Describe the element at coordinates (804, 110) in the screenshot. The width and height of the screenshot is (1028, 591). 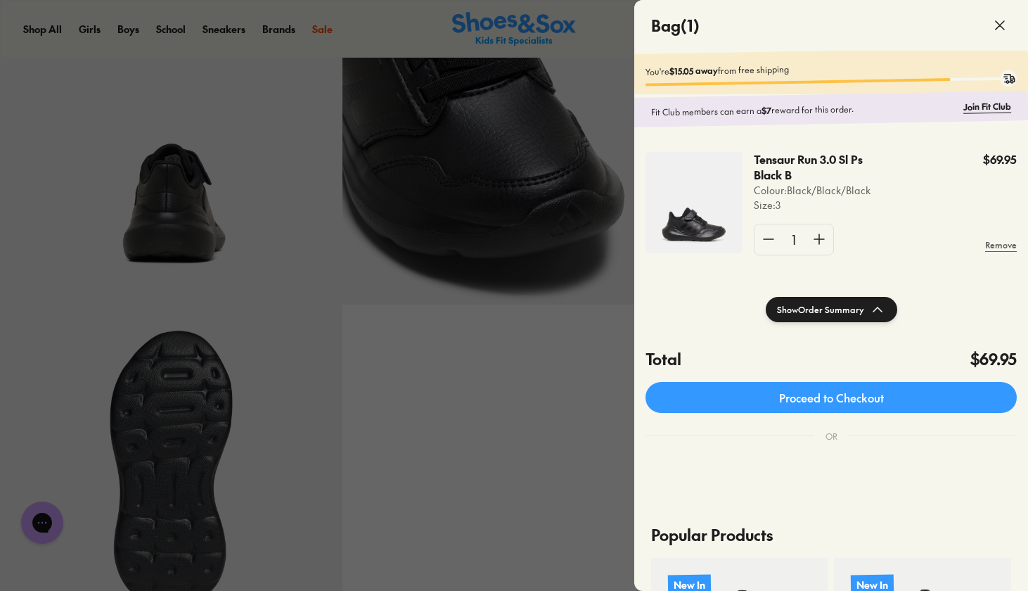
I see `p: Fit Club members can earn a reward for this order.` at that location.